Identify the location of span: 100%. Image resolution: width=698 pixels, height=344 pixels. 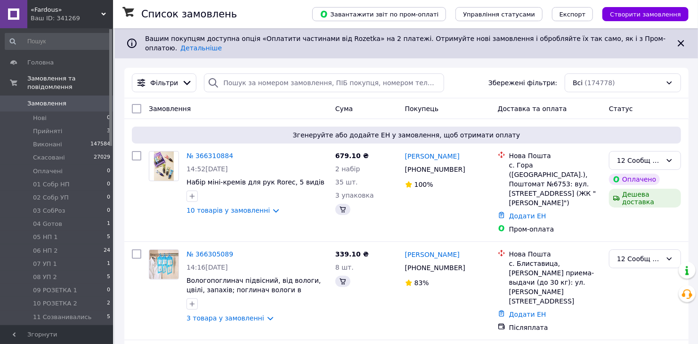
(424, 185).